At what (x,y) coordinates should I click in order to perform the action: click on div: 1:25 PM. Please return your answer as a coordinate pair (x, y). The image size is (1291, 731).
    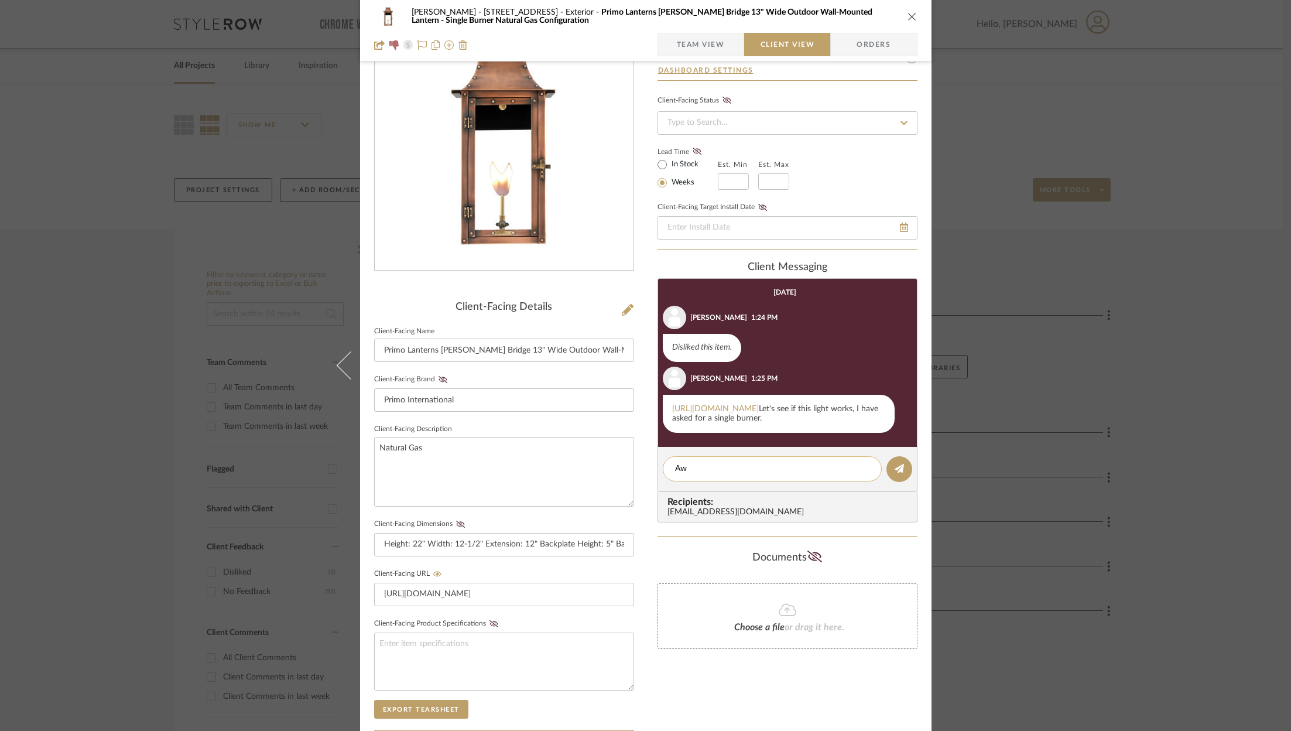
    Looking at the image, I should click on (764, 378).